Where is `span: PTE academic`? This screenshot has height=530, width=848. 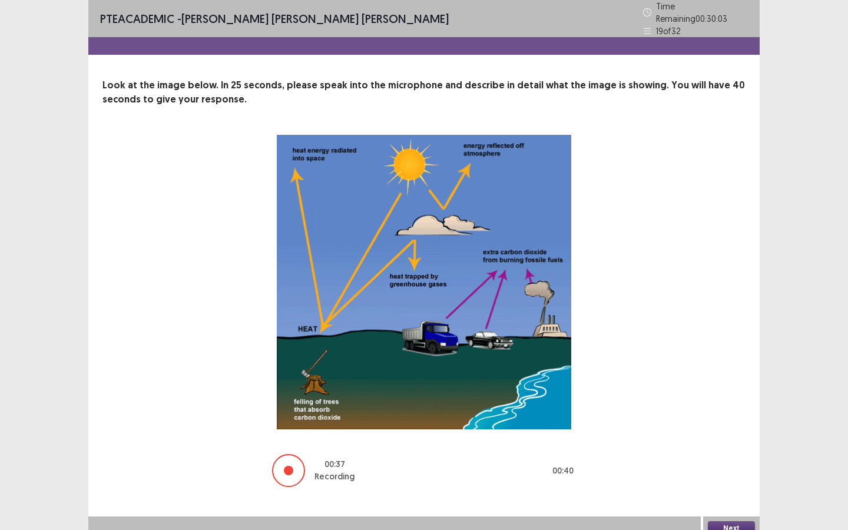
span: PTE academic is located at coordinates (137, 18).